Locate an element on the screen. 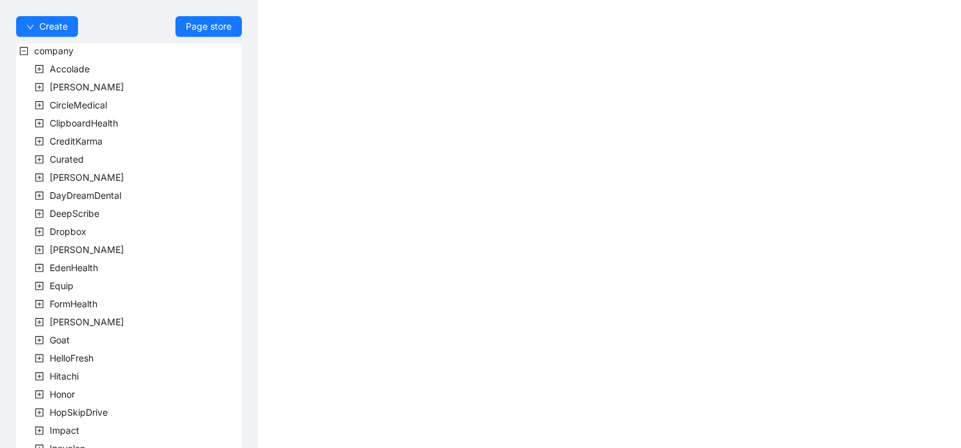  span: Impact is located at coordinates (65, 430).